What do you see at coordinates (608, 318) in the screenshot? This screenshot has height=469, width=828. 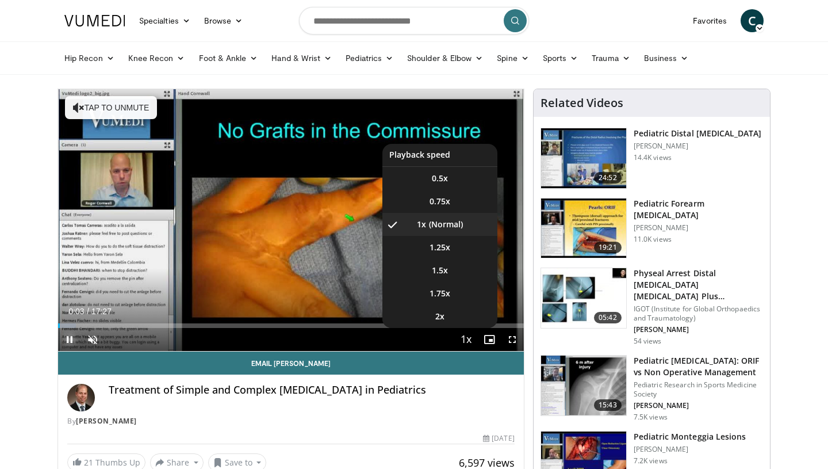 I see `span: 05:42` at bounding box center [608, 318].